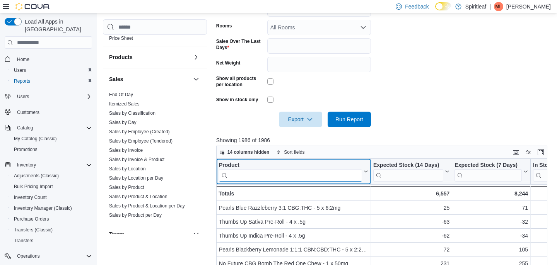 This screenshot has width=557, height=265. What do you see at coordinates (121, 38) in the screenshot?
I see `a: Price Sheet` at bounding box center [121, 38].